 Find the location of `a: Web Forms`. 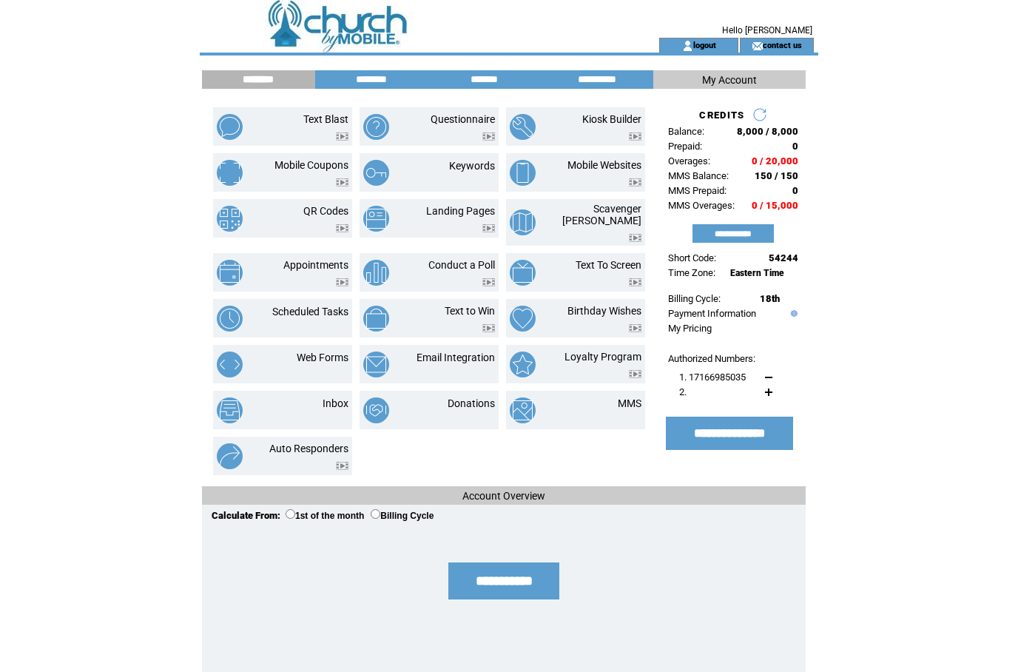

a: Web Forms is located at coordinates (323, 357).